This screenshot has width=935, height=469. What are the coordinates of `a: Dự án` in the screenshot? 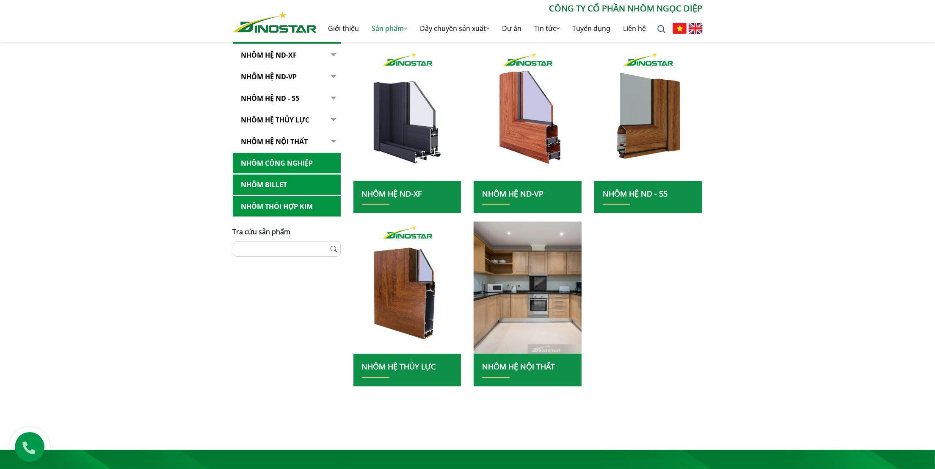 It's located at (512, 28).